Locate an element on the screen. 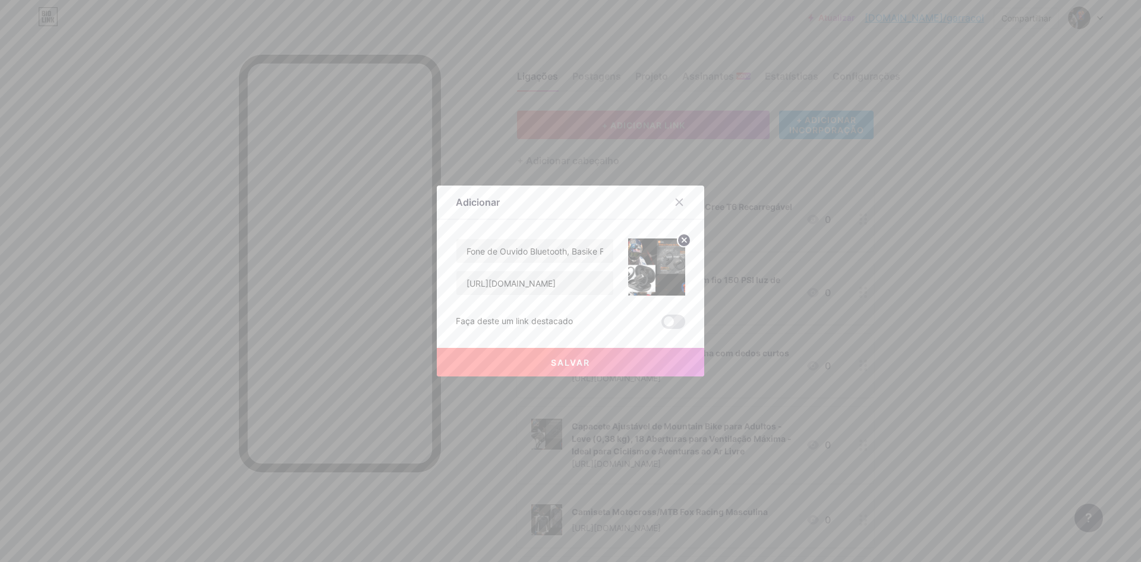  input: Título is located at coordinates (535, 251).